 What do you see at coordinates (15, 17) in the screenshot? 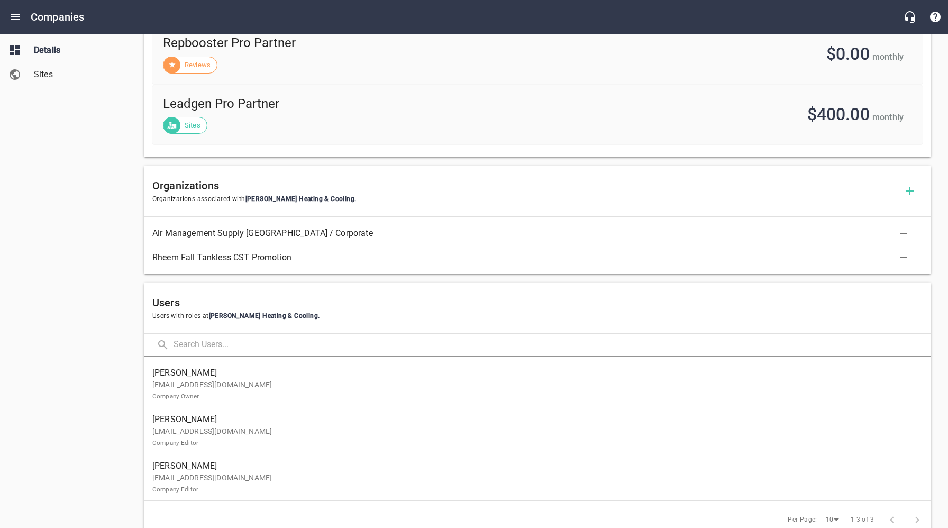
I see `button: Open drawer` at bounding box center [15, 17].